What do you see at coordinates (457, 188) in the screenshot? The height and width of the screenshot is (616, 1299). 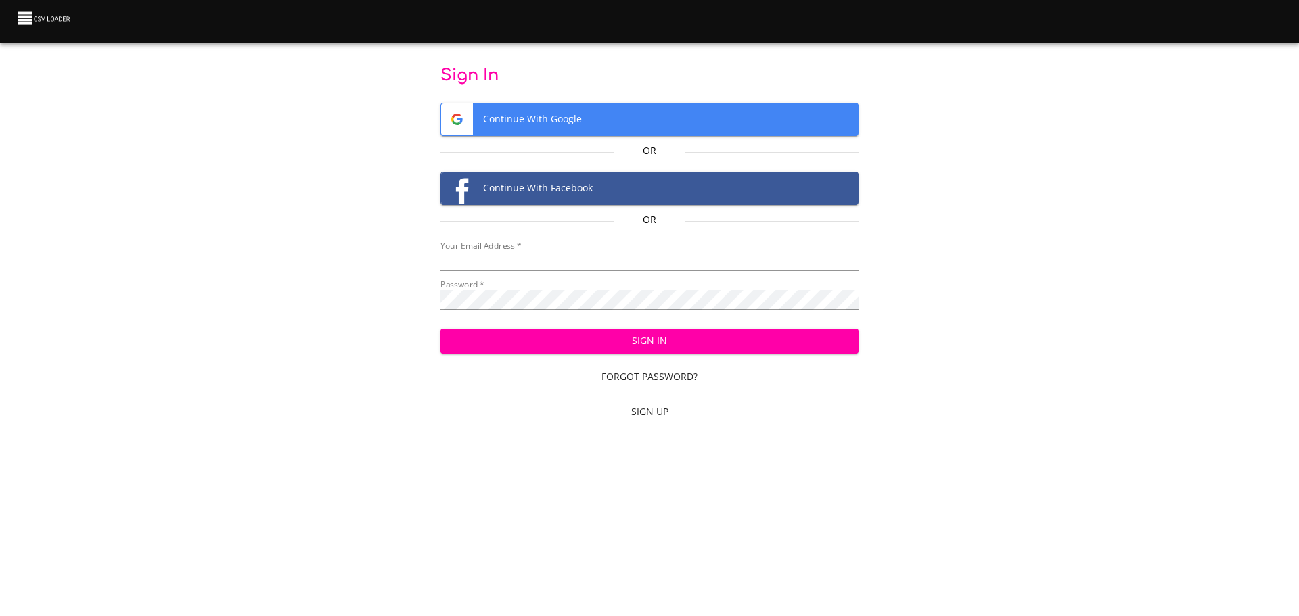 I see `img: Facebook logo` at bounding box center [457, 188].